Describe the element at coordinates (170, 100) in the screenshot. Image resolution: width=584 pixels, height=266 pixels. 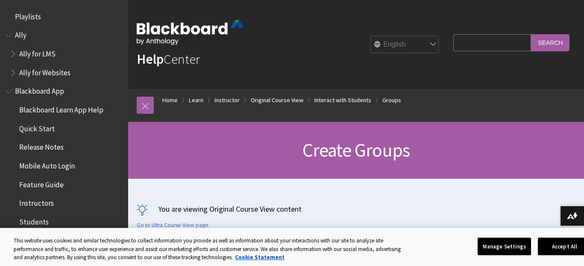
I see `a: Home` at that location.